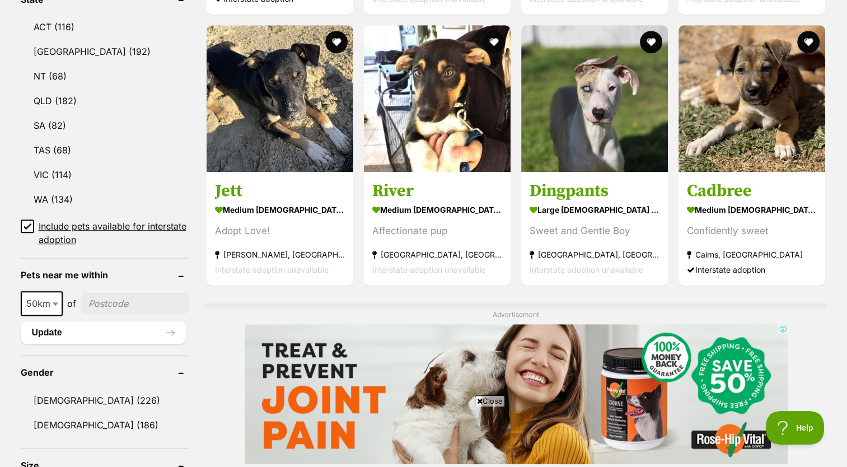 This screenshot has width=847, height=467. Describe the element at coordinates (134, 303) in the screenshot. I see `input: postcode` at that location.